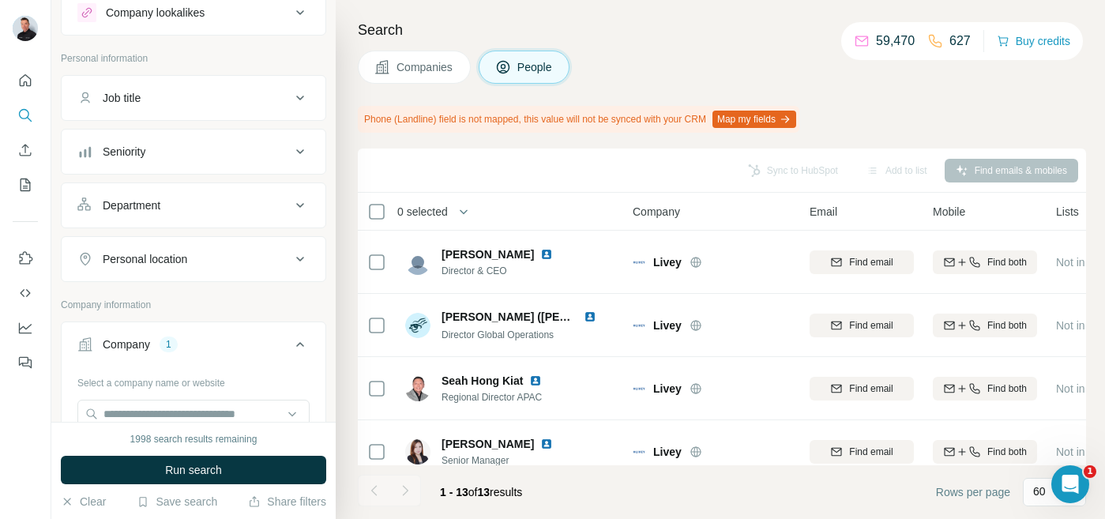 The height and width of the screenshot is (519, 1105). What do you see at coordinates (506, 461) in the screenshot?
I see `span: Senior Manager` at bounding box center [506, 461].